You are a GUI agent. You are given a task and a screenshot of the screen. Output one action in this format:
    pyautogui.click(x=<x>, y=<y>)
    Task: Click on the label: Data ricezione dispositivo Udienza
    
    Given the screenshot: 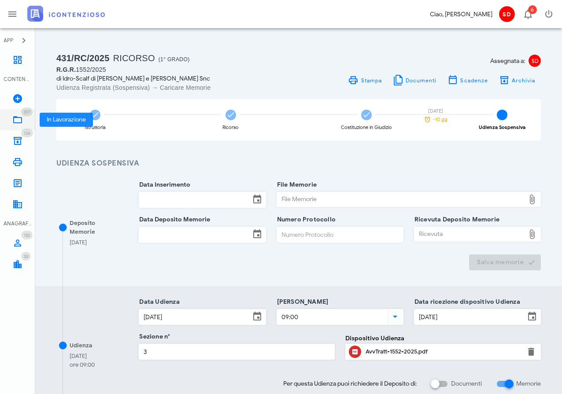 What is the action you would take?
    pyautogui.click(x=466, y=302)
    